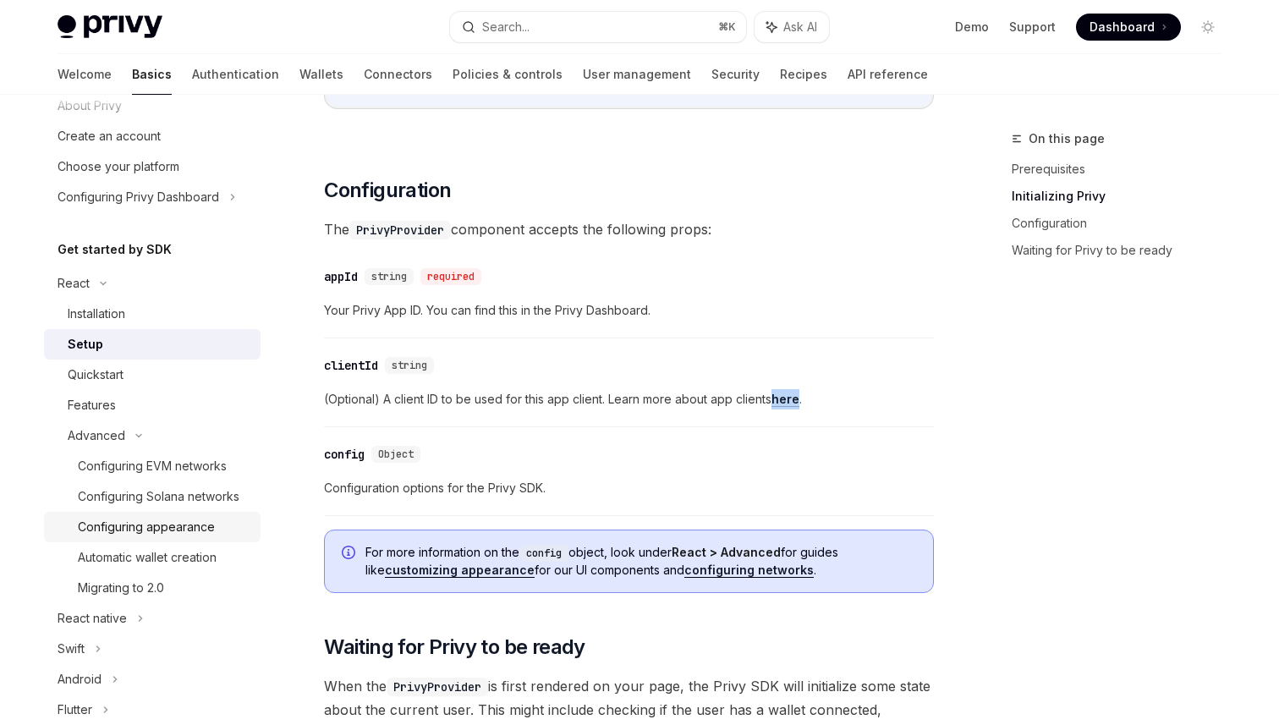  What do you see at coordinates (506, 27) in the screenshot?
I see `div: Search...` at bounding box center [506, 27].